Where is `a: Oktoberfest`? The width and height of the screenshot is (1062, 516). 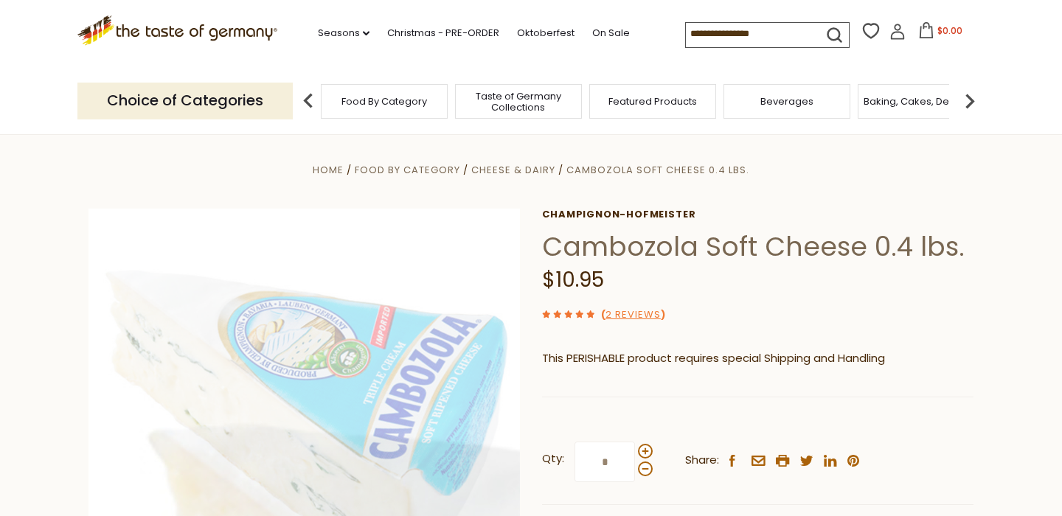 a: Oktoberfest is located at coordinates (546, 33).